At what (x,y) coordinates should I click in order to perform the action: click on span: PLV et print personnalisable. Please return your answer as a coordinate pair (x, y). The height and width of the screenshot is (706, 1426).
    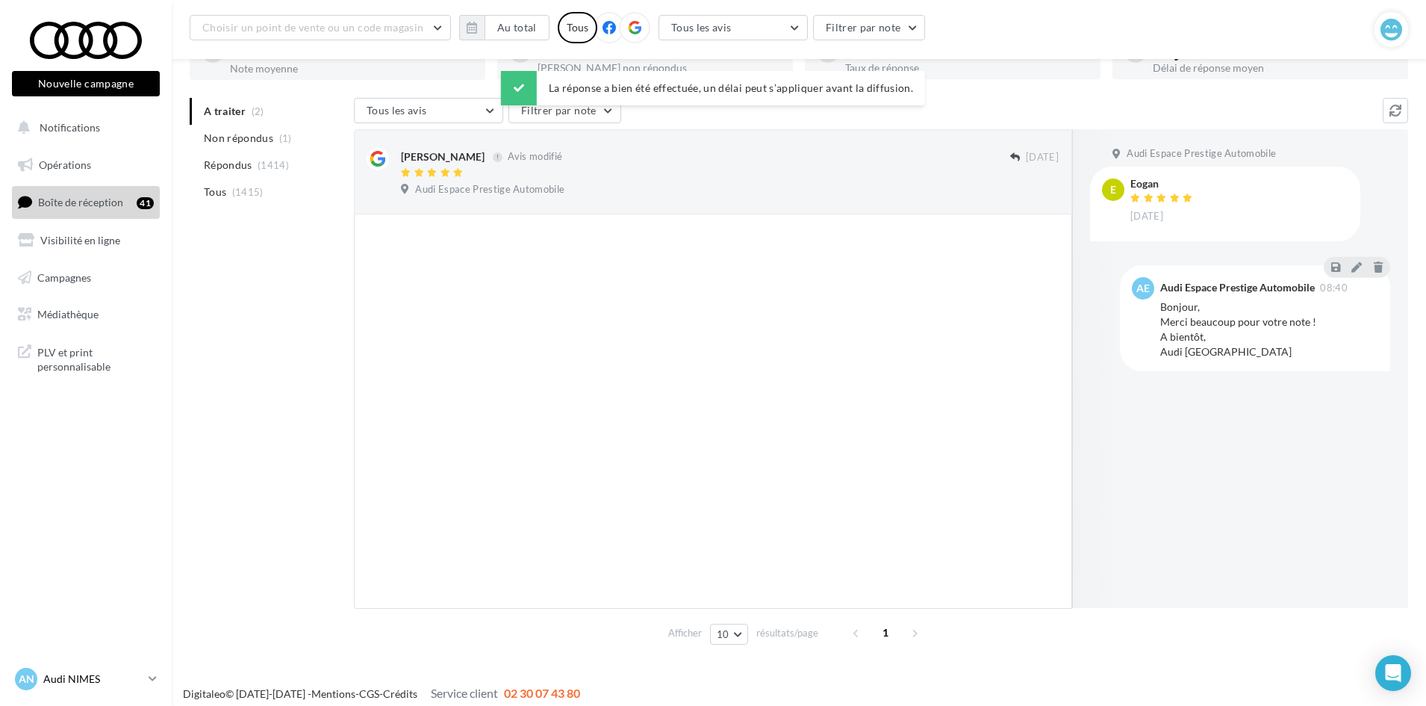
    Looking at the image, I should click on (96, 358).